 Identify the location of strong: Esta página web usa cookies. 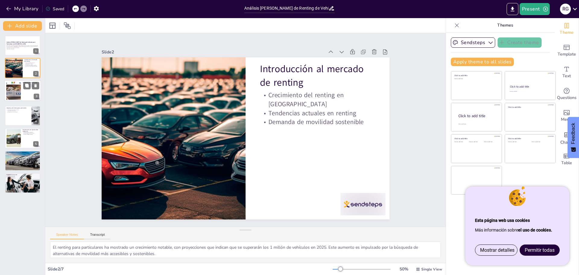
(503, 220).